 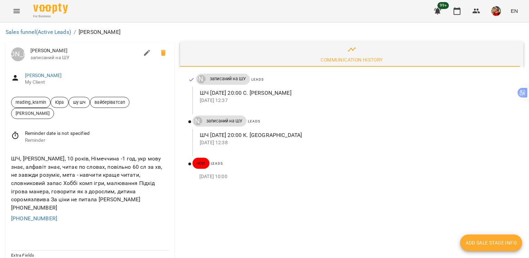 What do you see at coordinates (97, 82) in the screenshot?
I see `span: My Client` at bounding box center [97, 82].